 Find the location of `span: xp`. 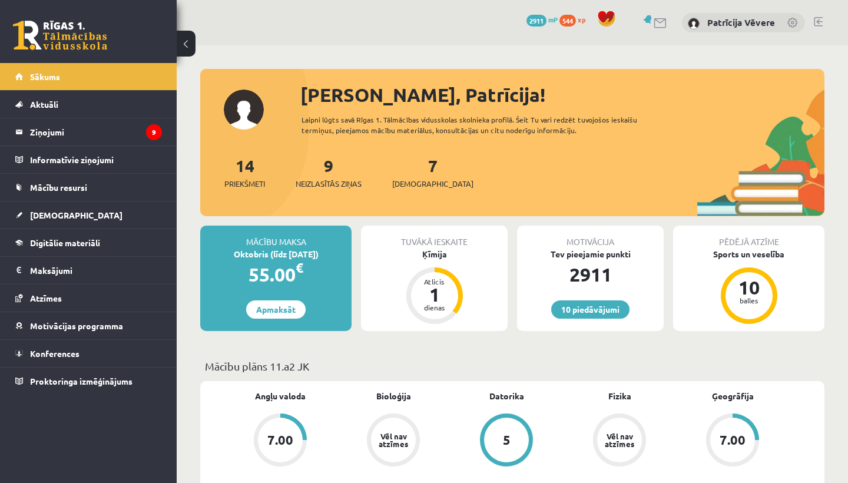

span: xp is located at coordinates (581, 19).